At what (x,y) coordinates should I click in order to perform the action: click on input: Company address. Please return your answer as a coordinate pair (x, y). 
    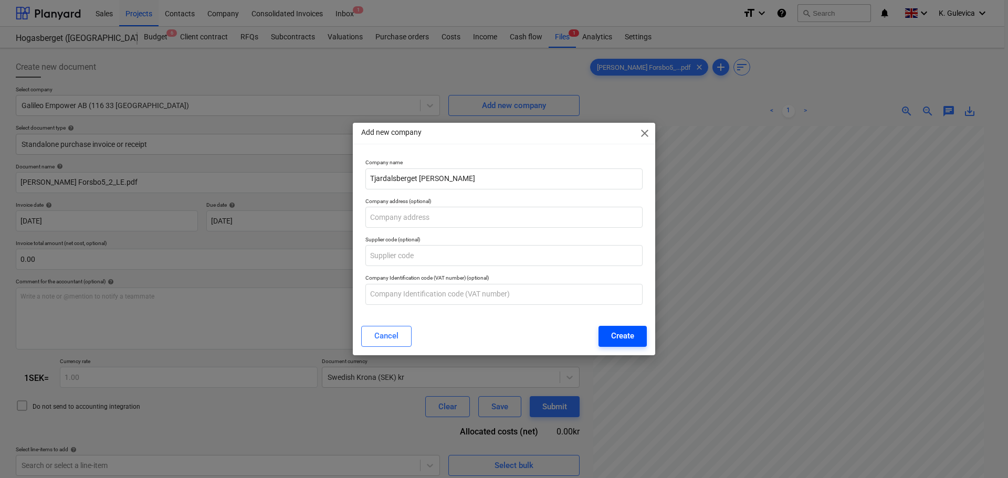
    Looking at the image, I should click on (504, 217).